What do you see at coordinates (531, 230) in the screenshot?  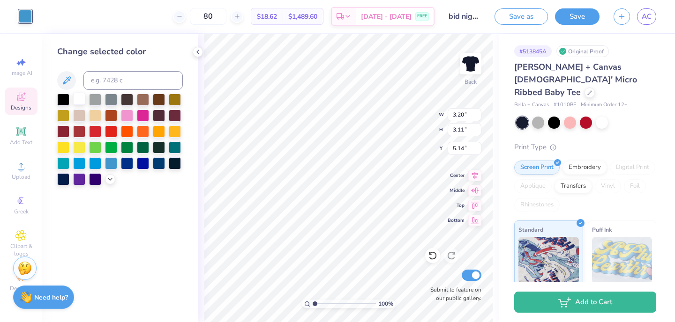 I see `span: Standard` at bounding box center [531, 230].